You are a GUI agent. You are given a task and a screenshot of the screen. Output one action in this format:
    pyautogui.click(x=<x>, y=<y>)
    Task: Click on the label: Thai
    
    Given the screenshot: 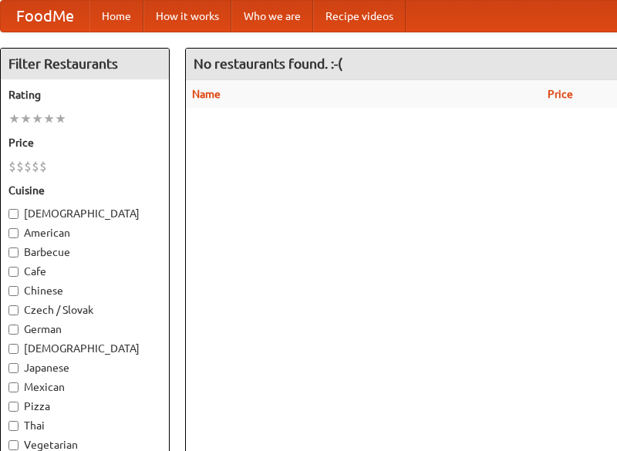 What is the action you would take?
    pyautogui.click(x=85, y=426)
    